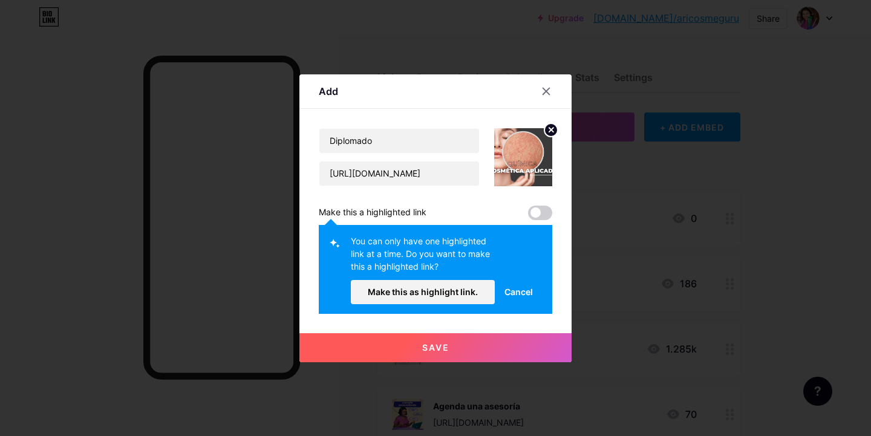 This screenshot has height=436, width=871. I want to click on button: Save, so click(436, 348).